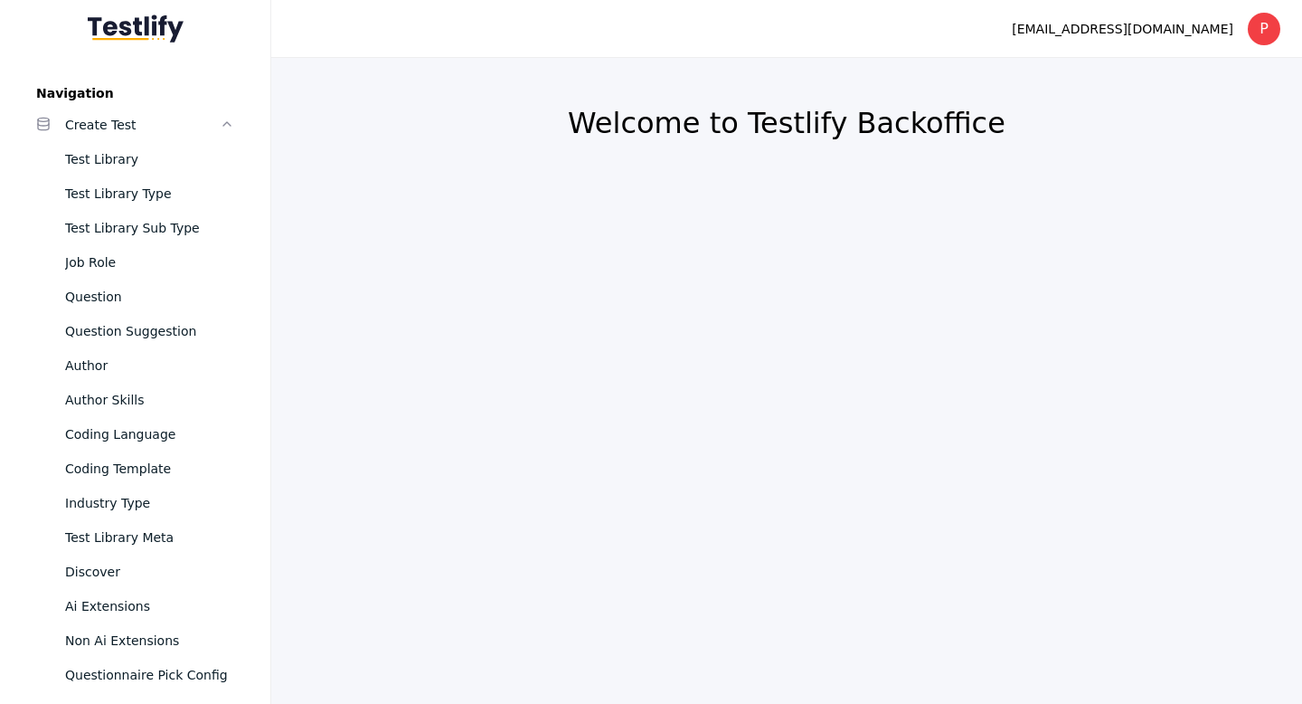 The image size is (1302, 704). What do you see at coordinates (149, 365) in the screenshot?
I see `div: Author` at bounding box center [149, 365].